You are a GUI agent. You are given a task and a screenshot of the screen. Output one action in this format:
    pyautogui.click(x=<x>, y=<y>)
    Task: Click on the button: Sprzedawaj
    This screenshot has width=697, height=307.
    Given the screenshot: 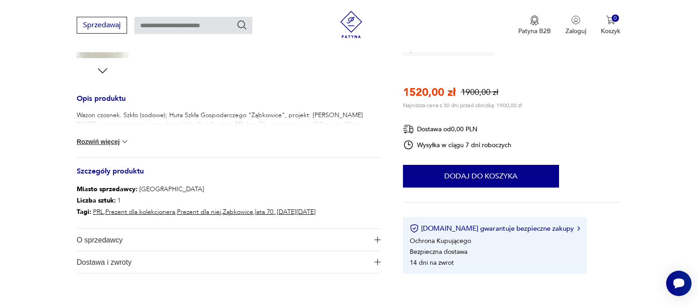 What is the action you would take?
    pyautogui.click(x=102, y=25)
    